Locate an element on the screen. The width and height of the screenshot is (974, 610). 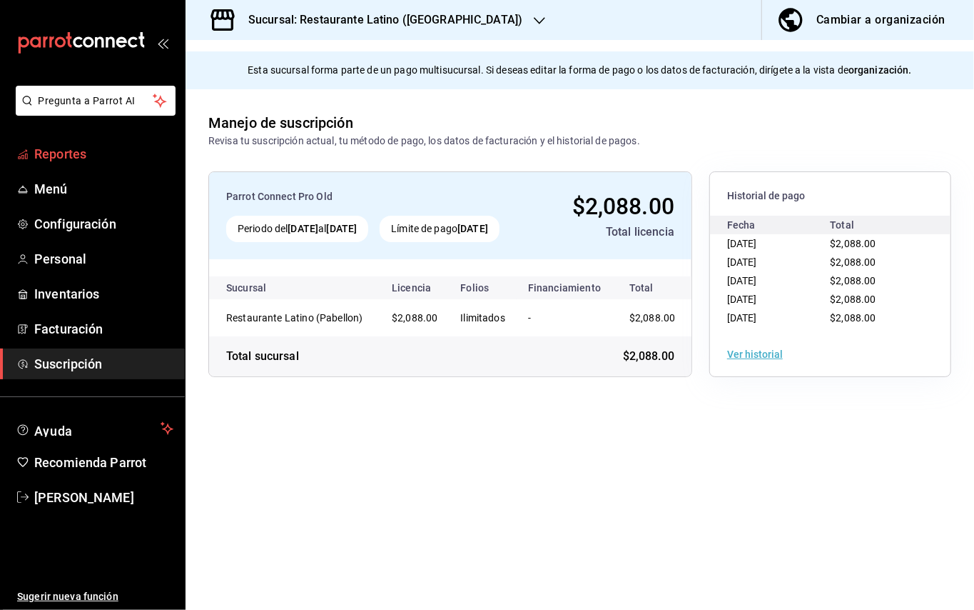
th: Financiamiento is located at coordinates (565, 288).